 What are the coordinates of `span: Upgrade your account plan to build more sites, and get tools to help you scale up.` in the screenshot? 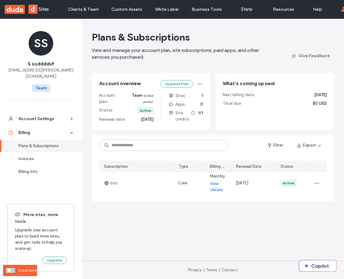 It's located at (41, 240).